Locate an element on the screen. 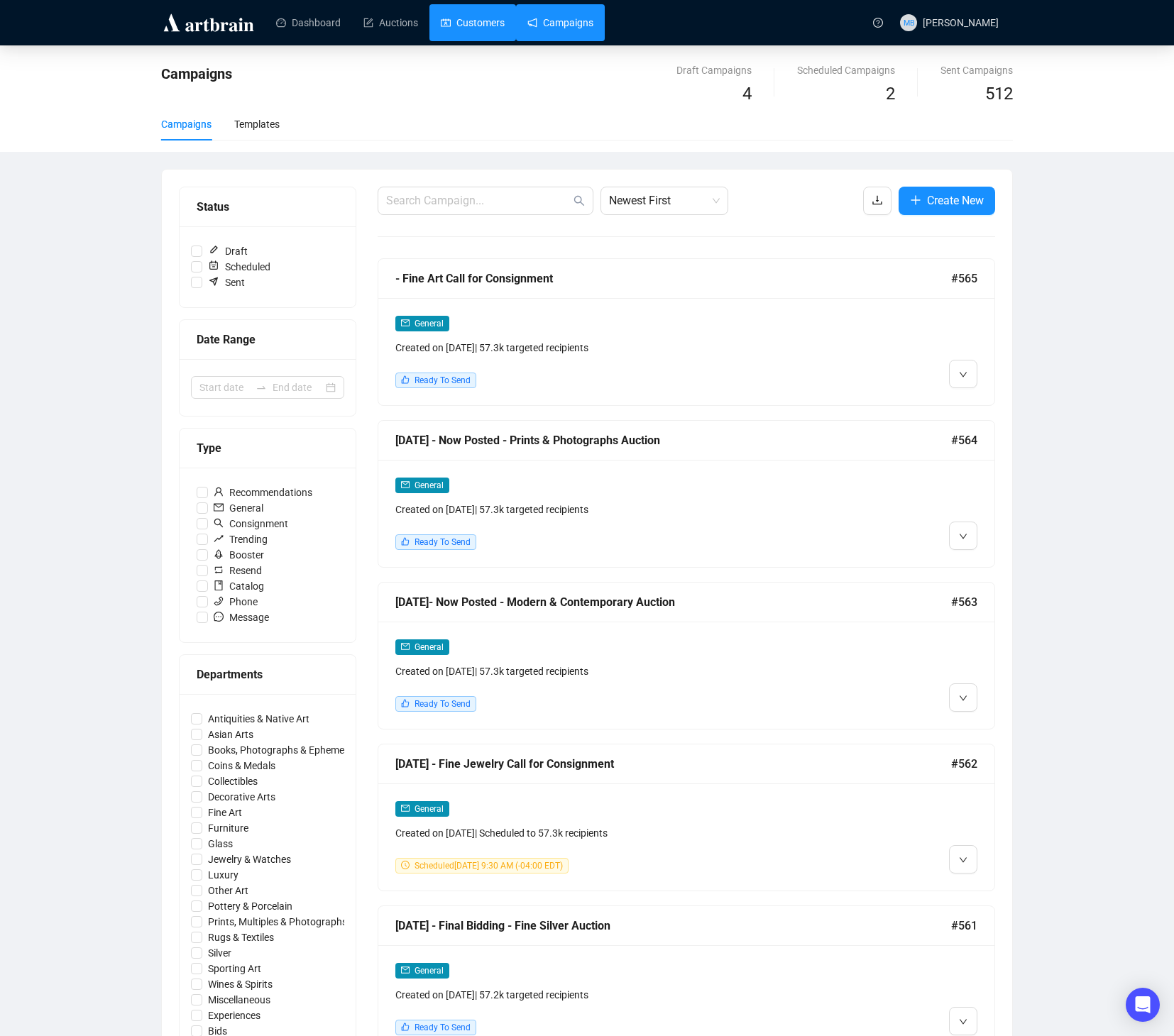 Image resolution: width=1174 pixels, height=1036 pixels. a: Dashboard is located at coordinates (308, 23).